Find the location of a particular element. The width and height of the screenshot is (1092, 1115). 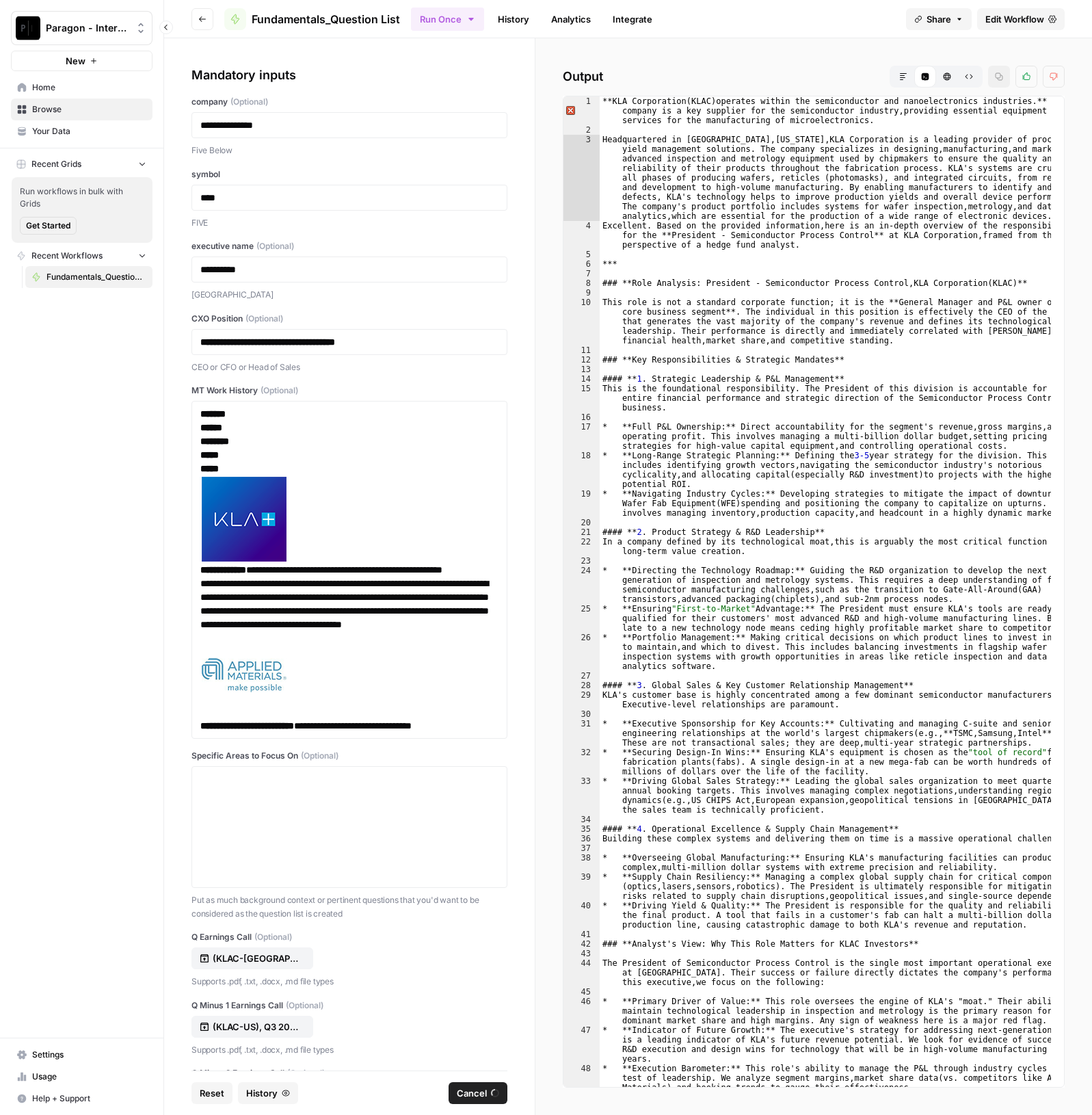

button: Recent Grids is located at coordinates (81, 164).